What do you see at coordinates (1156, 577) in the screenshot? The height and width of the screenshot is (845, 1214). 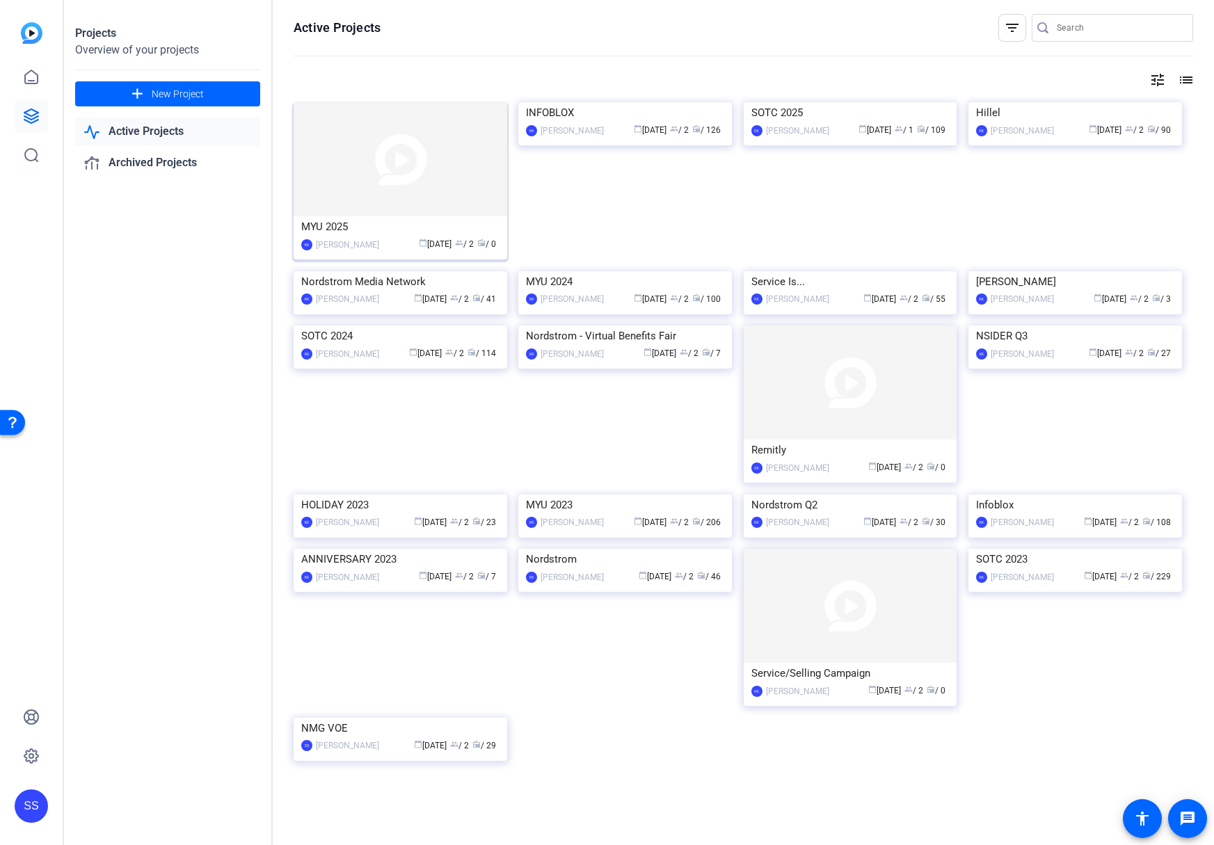 I see `span: / 229` at bounding box center [1156, 577].